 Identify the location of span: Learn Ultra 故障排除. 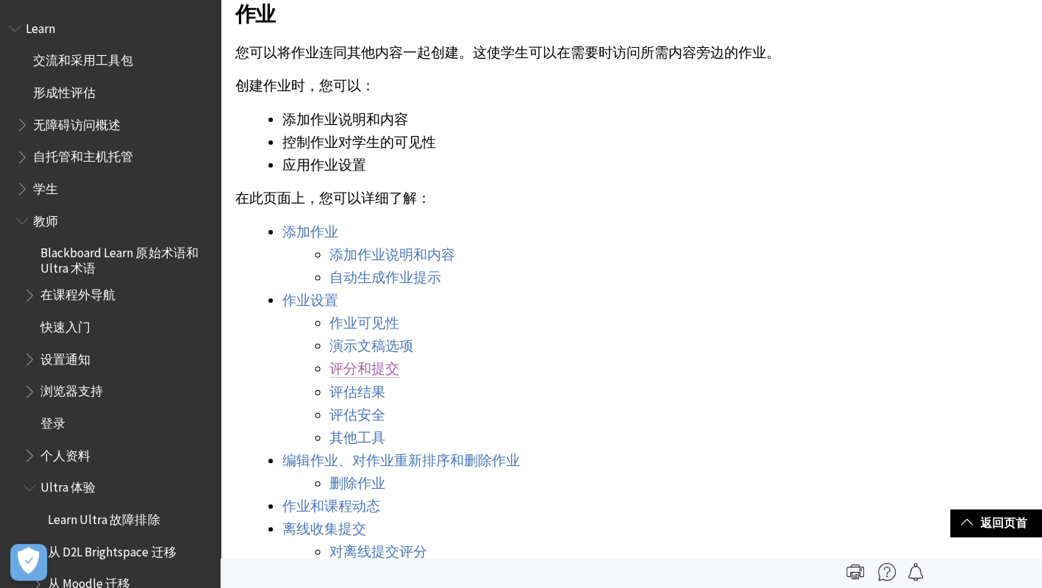
(104, 517).